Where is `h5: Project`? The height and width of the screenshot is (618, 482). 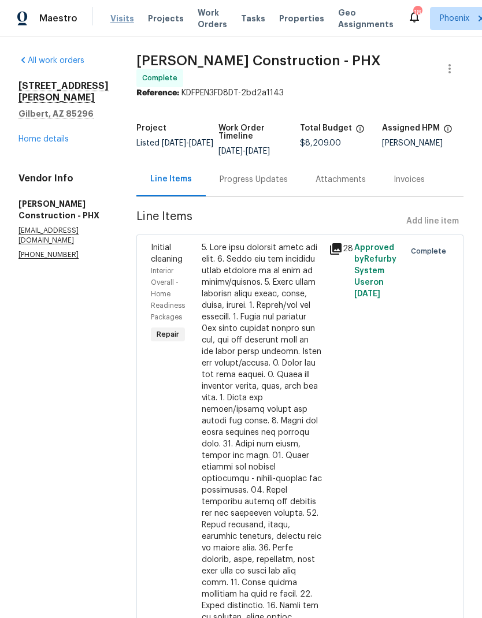 h5: Project is located at coordinates (151, 128).